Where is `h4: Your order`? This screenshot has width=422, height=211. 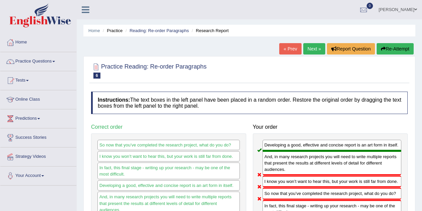
h4: Your order is located at coordinates (330, 127).